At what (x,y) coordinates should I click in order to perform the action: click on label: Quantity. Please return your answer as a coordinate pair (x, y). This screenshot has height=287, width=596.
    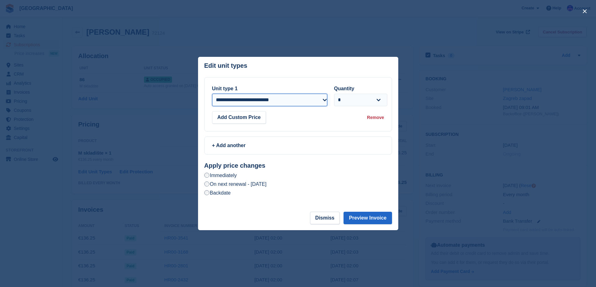
    Looking at the image, I should click on (344, 88).